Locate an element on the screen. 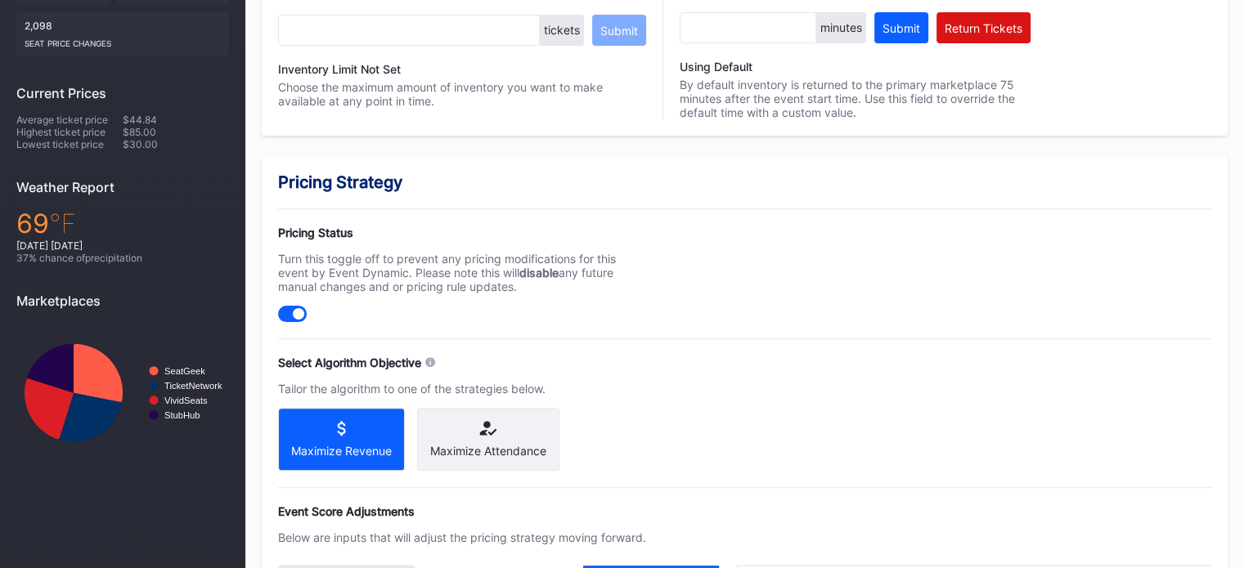  div: Return Tickets is located at coordinates (983, 28).